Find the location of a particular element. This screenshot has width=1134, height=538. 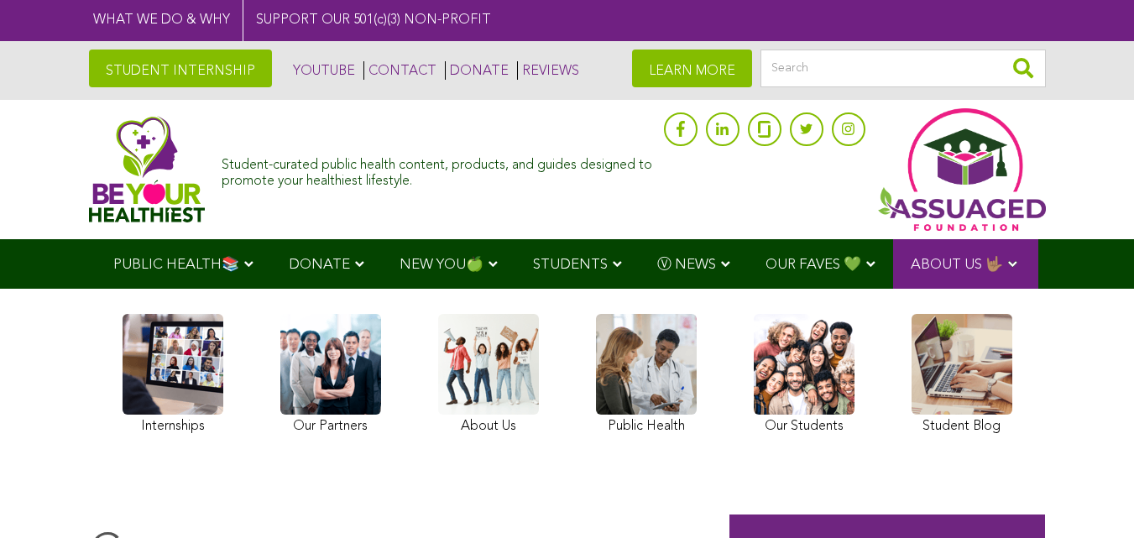

a: LEARN MORE is located at coordinates (692, 68).